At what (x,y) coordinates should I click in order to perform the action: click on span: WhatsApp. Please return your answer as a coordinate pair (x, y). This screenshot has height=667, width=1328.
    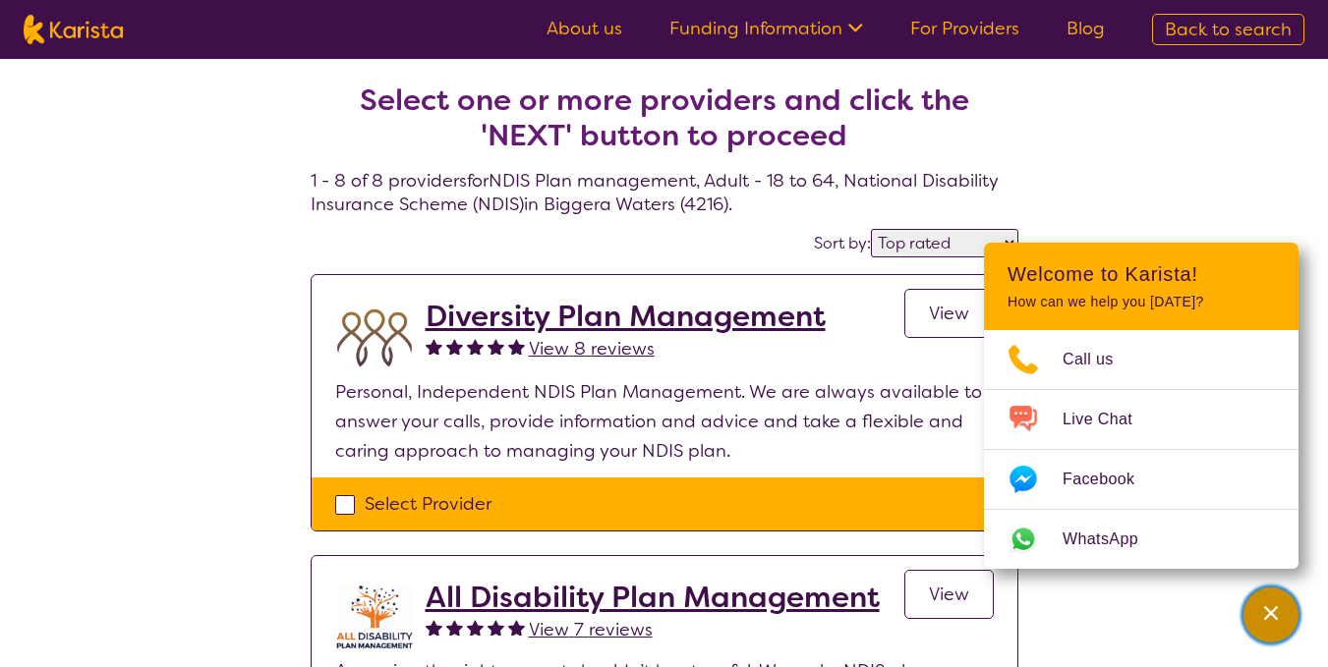
    Looking at the image, I should click on (1112, 540).